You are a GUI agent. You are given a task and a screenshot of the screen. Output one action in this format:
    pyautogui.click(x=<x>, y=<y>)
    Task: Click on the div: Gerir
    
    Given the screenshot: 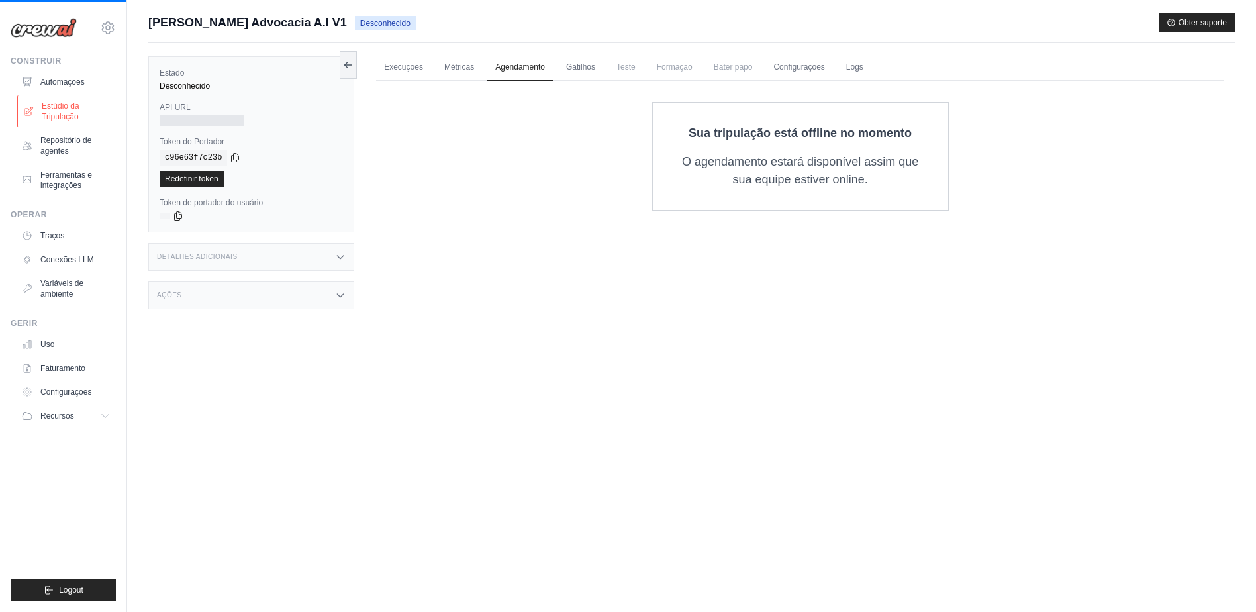 What is the action you would take?
    pyautogui.click(x=63, y=323)
    